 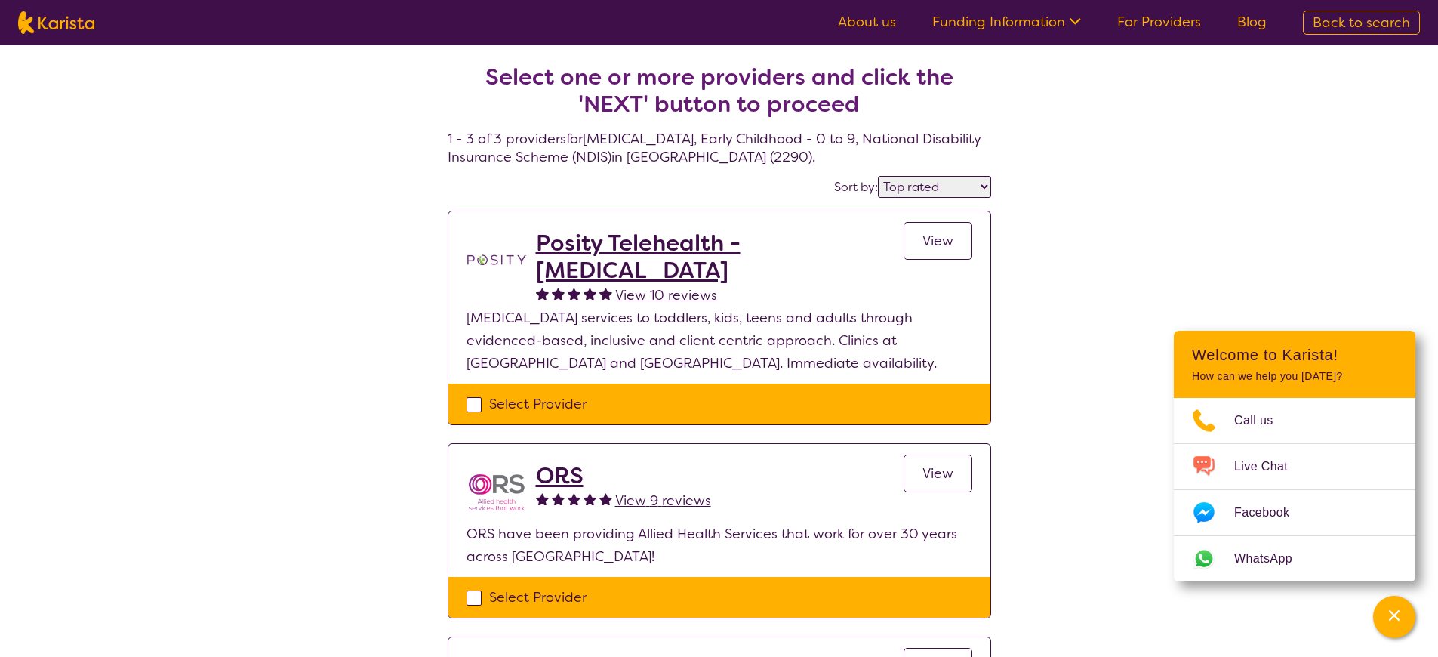 I want to click on span: Call us, so click(x=1263, y=421).